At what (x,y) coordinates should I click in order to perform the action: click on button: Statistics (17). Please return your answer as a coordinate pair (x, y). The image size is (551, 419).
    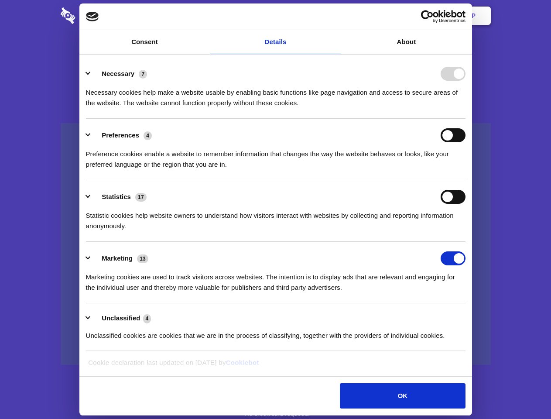
    Looking at the image, I should click on (119, 197).